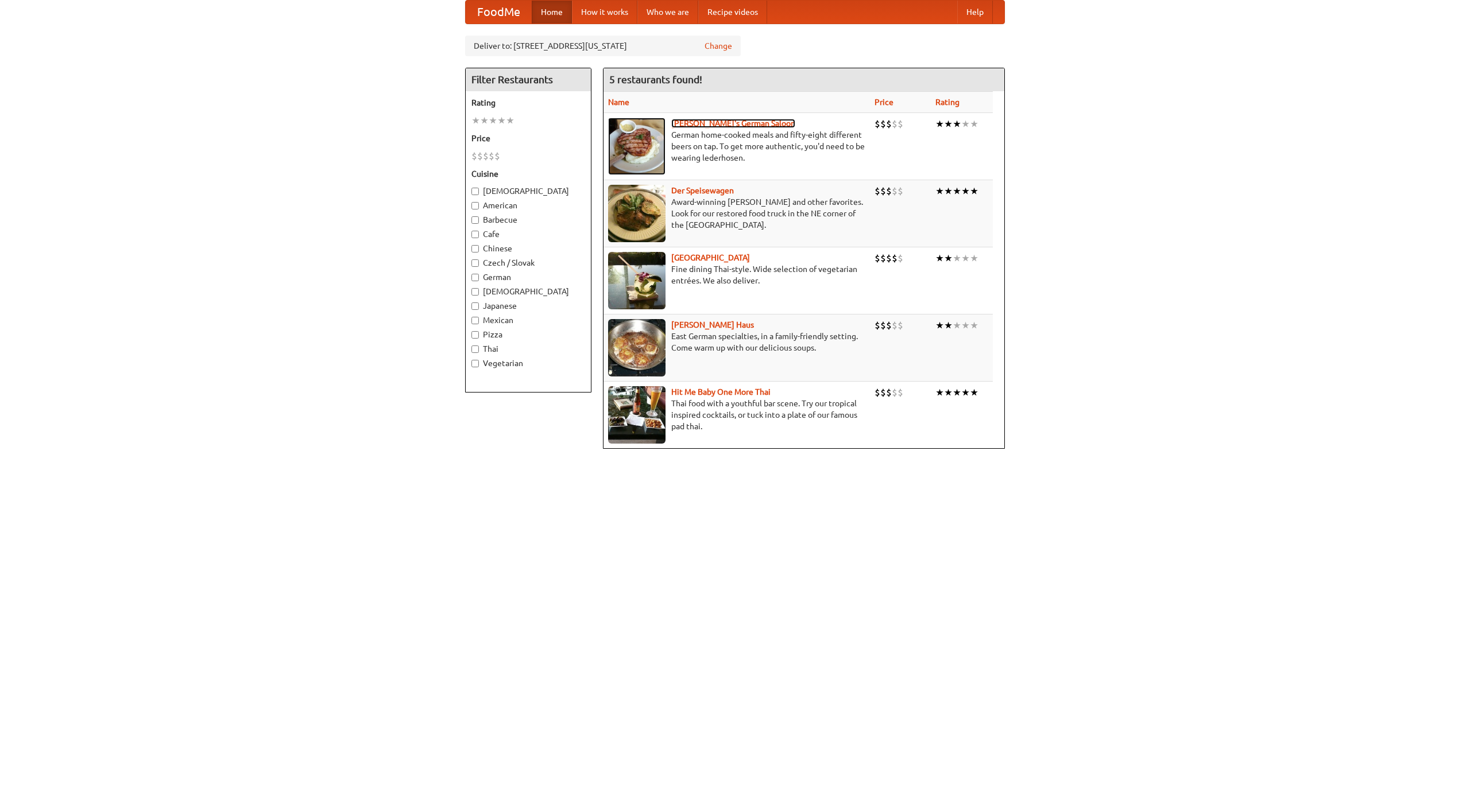 The height and width of the screenshot is (812, 1470). What do you see at coordinates (702, 191) in the screenshot?
I see `b: Der Speisewagen` at bounding box center [702, 191].